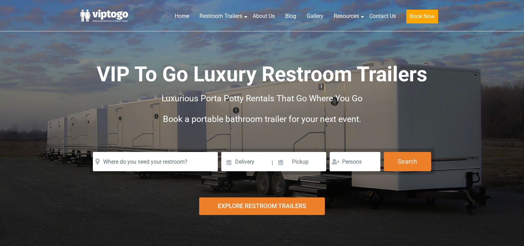 This screenshot has width=524, height=246. Describe the element at coordinates (315, 16) in the screenshot. I see `a: Gallery` at that location.